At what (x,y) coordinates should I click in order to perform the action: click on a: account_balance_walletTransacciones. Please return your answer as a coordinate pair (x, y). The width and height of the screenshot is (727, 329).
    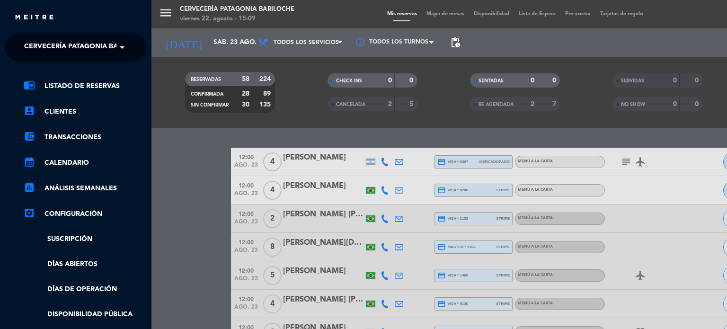
    Looking at the image, I should click on (85, 137).